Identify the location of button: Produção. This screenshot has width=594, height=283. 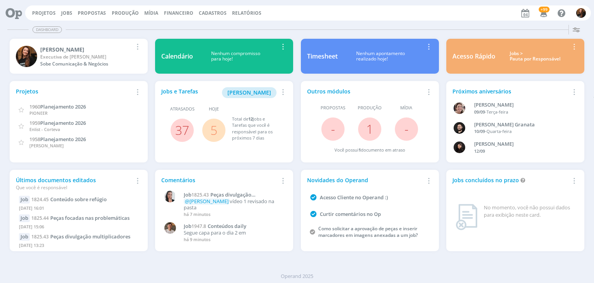
(125, 13).